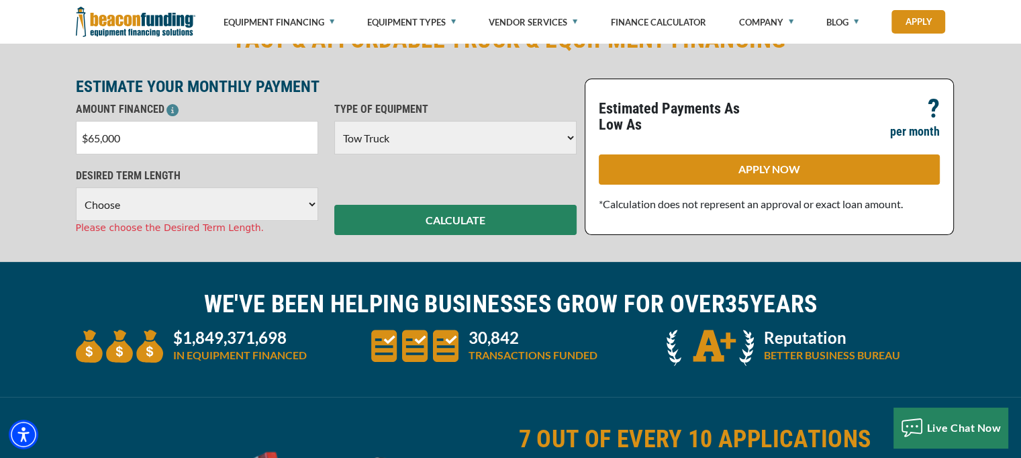 The height and width of the screenshot is (458, 1021). I want to click on p: Estimated Payments As Low As, so click(680, 117).